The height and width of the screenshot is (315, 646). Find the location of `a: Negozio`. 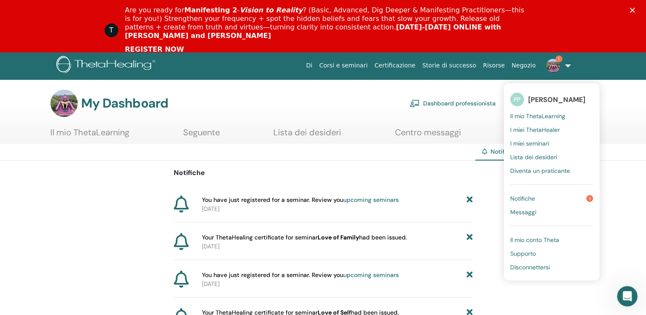

a: Negozio is located at coordinates (524, 65).